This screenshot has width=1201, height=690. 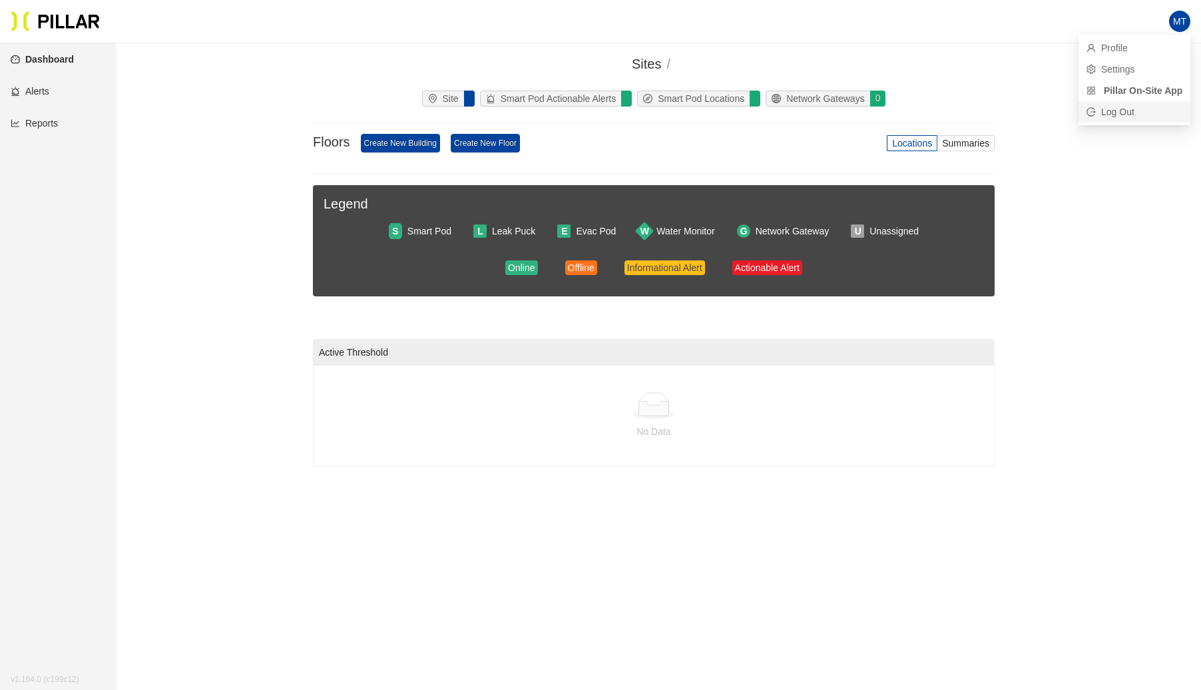 I want to click on a: Pillar Technologies, so click(x=55, y=21).